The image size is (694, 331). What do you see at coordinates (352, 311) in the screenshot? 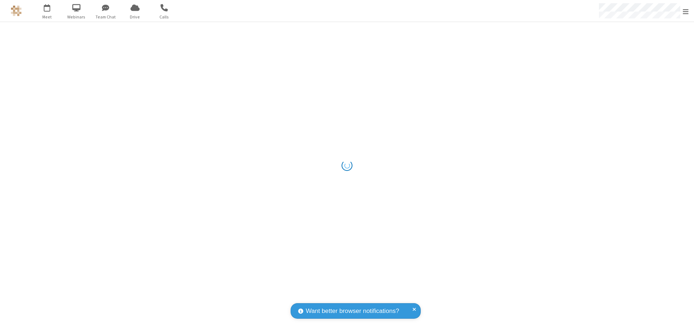
I see `span: Want better browser notifications?` at bounding box center [352, 311].